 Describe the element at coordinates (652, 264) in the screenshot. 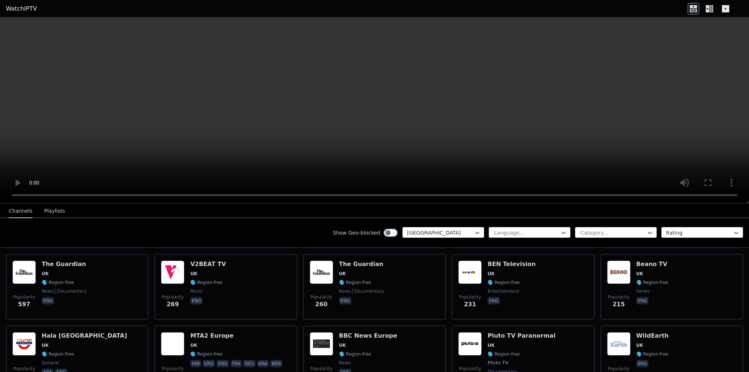

I see `h6: Beano TV` at that location.